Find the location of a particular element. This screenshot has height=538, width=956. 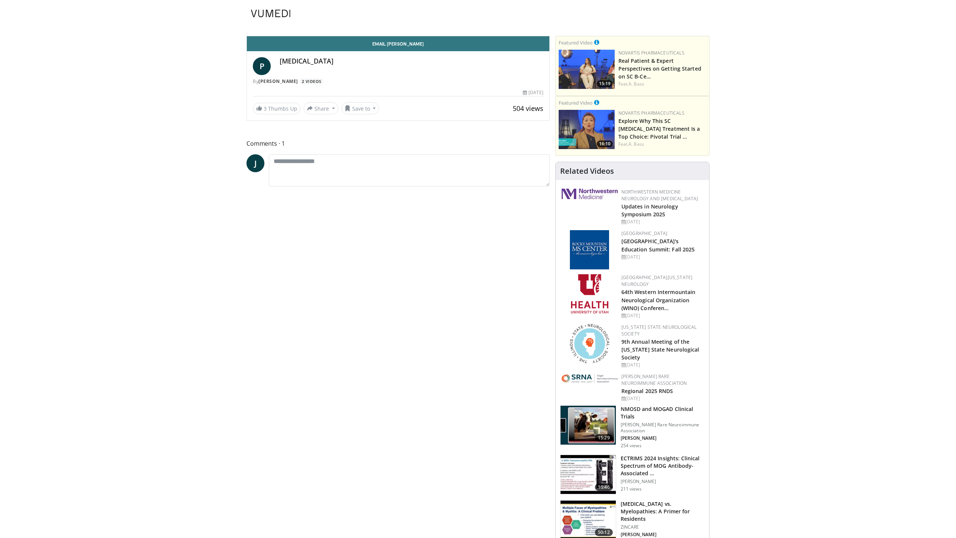

p: Carlos A. Pardo is located at coordinates (662, 534).